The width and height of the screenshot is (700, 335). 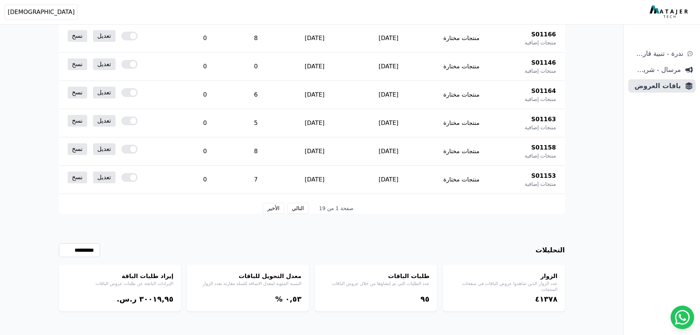 What do you see at coordinates (657, 54) in the screenshot?
I see `span: ندرة - تنبية قارب علي النفاذ` at bounding box center [657, 54].